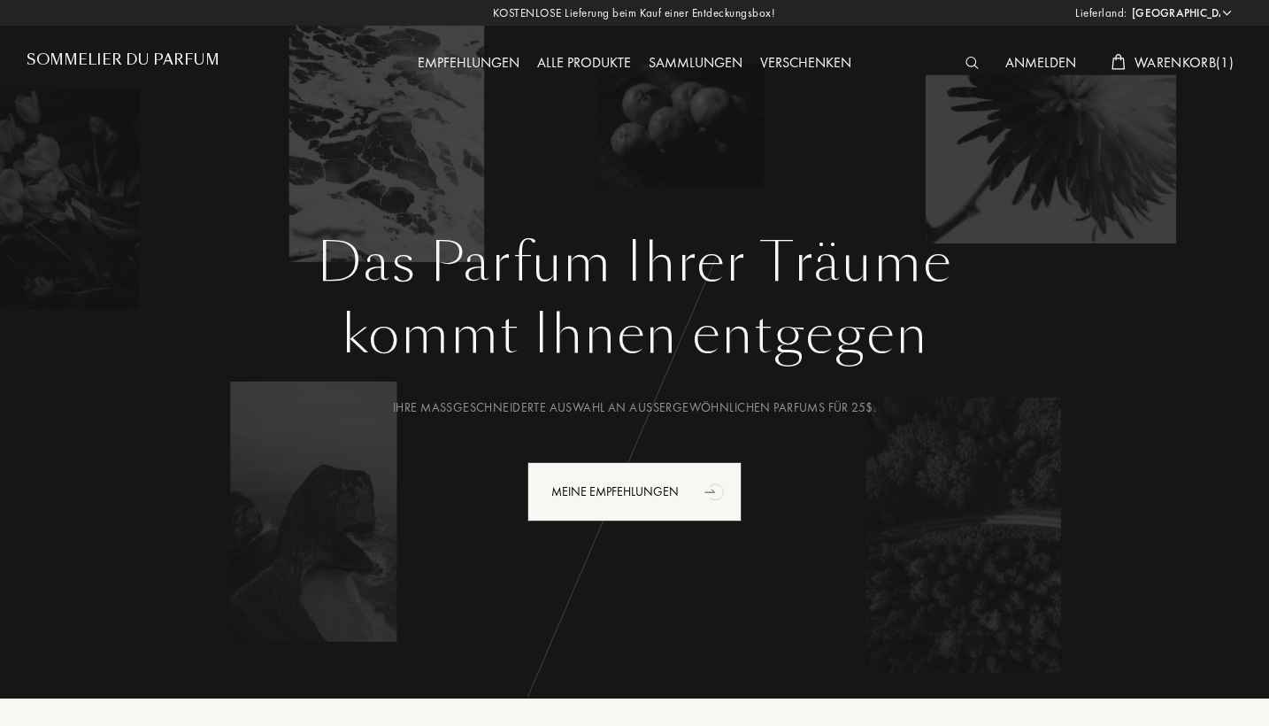 This screenshot has width=1269, height=726. I want to click on a: Meine Empfehlungenanimation, so click(634, 491).